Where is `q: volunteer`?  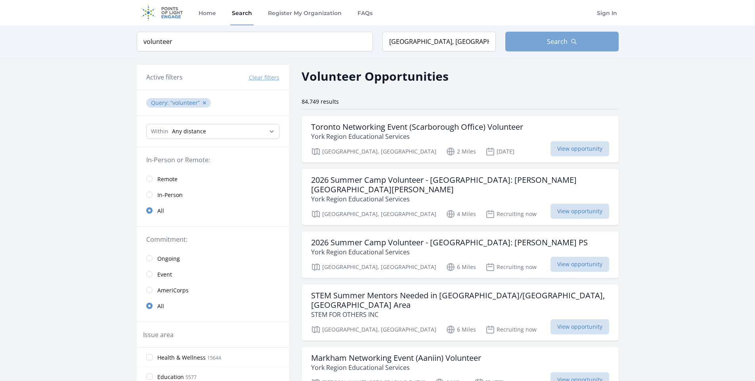
q: volunteer is located at coordinates (185, 103).